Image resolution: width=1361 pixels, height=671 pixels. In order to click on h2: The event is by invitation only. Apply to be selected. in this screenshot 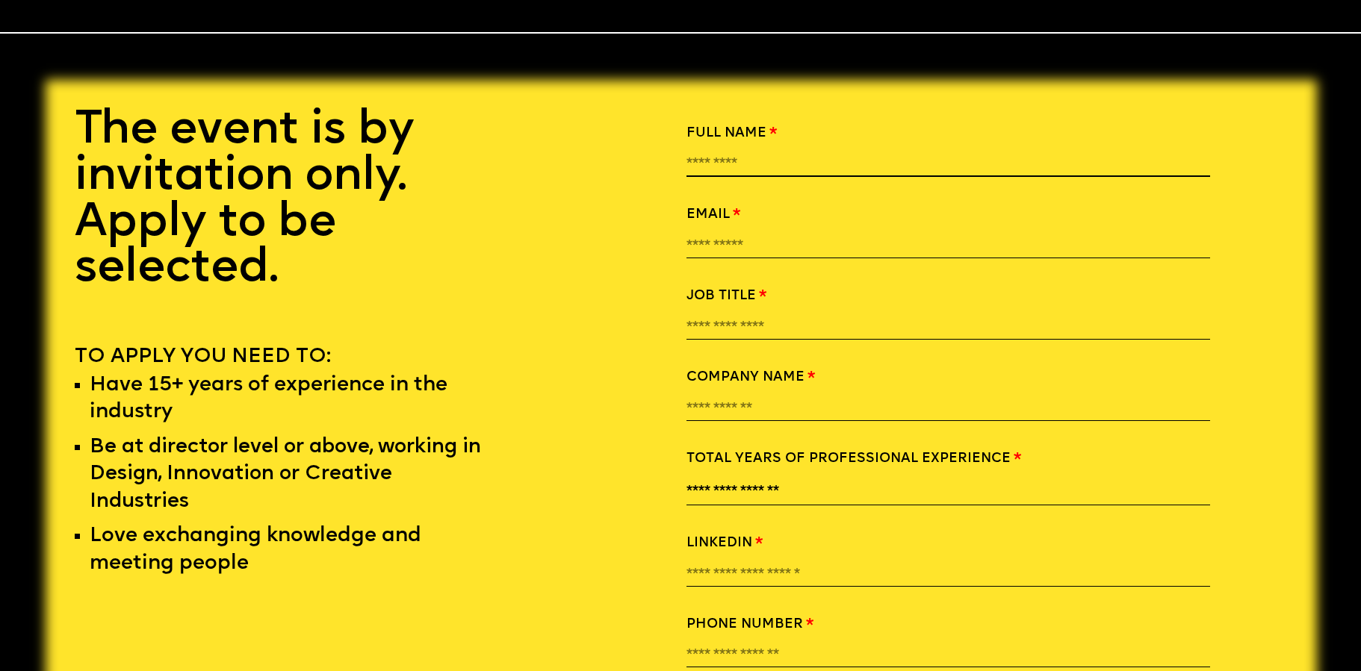, I will do `click(307, 201)`.